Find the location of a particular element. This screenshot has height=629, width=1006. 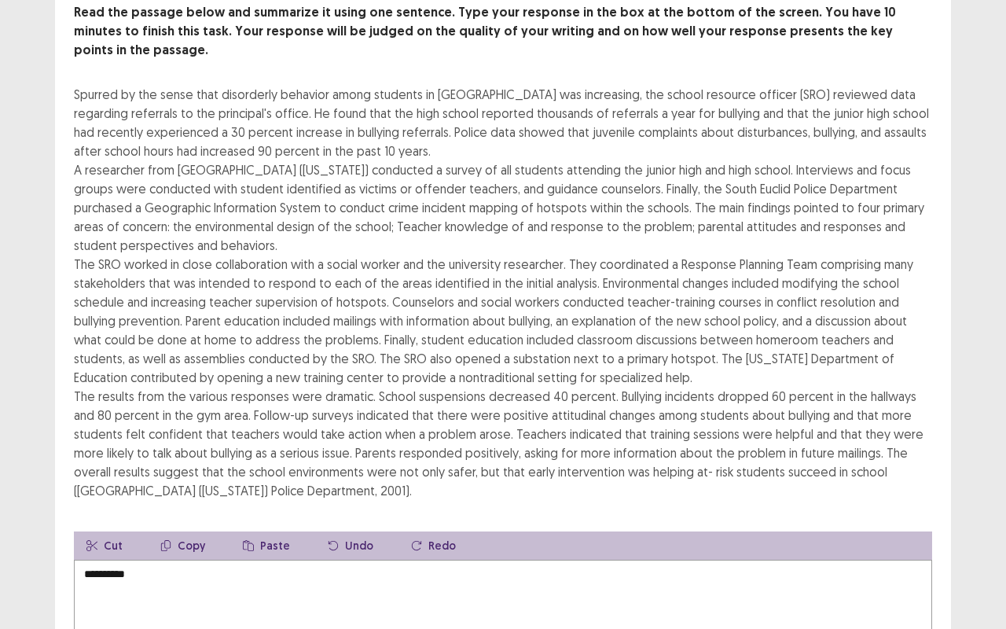

p: Read the passage below and summarize it using one sentence. Type your response in the box at the ... is located at coordinates (503, 31).